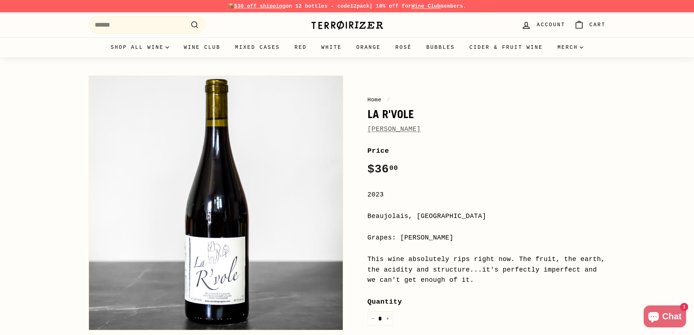 The height and width of the screenshot is (335, 694). Describe the element at coordinates (347, 47) in the screenshot. I see `div: Primary` at that location.